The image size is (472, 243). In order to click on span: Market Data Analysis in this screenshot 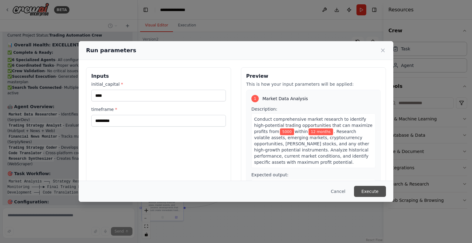, I will do `click(285, 99)`.